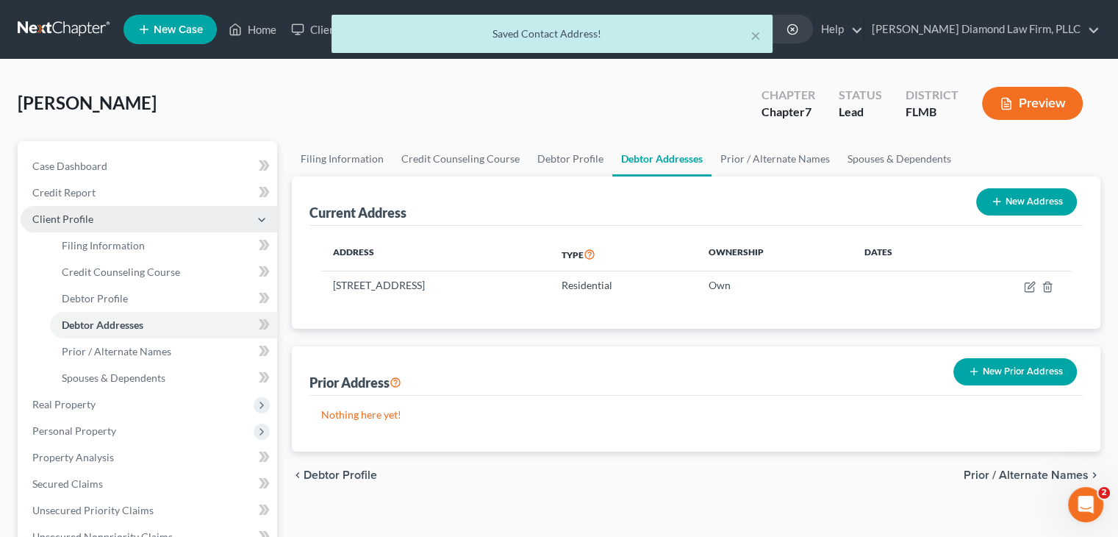  Describe the element at coordinates (113, 377) in the screenshot. I see `span: Spouses & Dependents` at that location.